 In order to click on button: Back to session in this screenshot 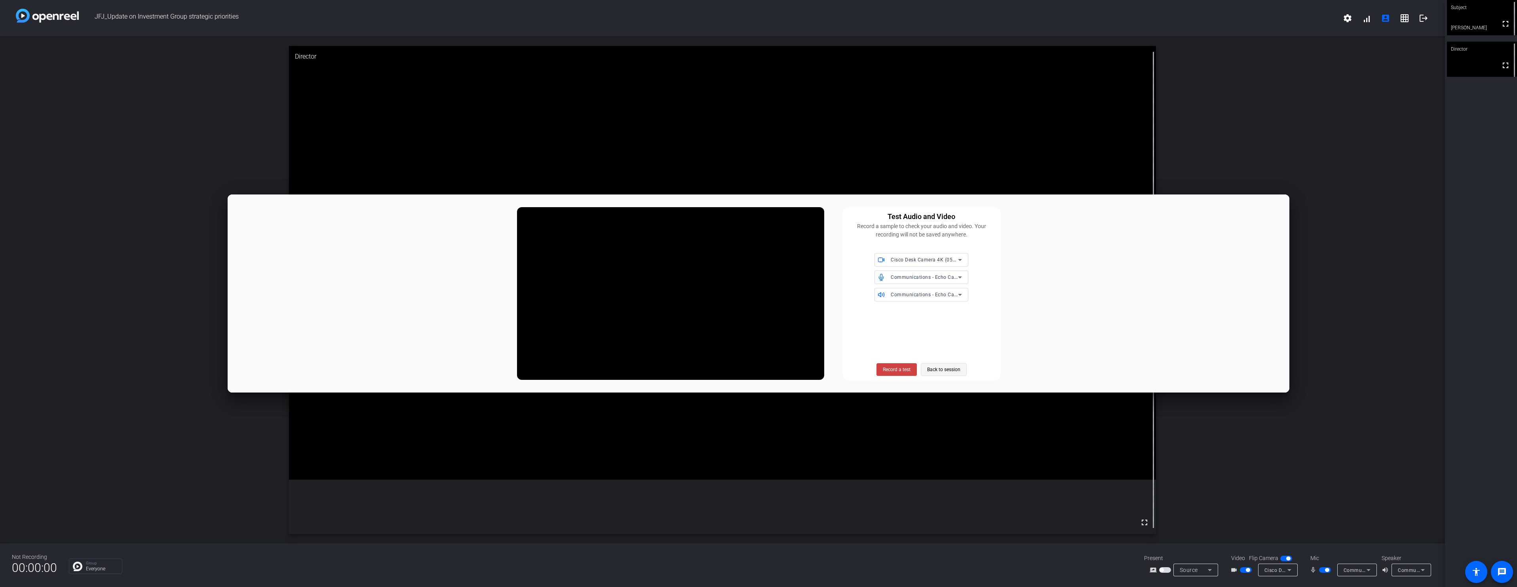, I will do `click(944, 369)`.